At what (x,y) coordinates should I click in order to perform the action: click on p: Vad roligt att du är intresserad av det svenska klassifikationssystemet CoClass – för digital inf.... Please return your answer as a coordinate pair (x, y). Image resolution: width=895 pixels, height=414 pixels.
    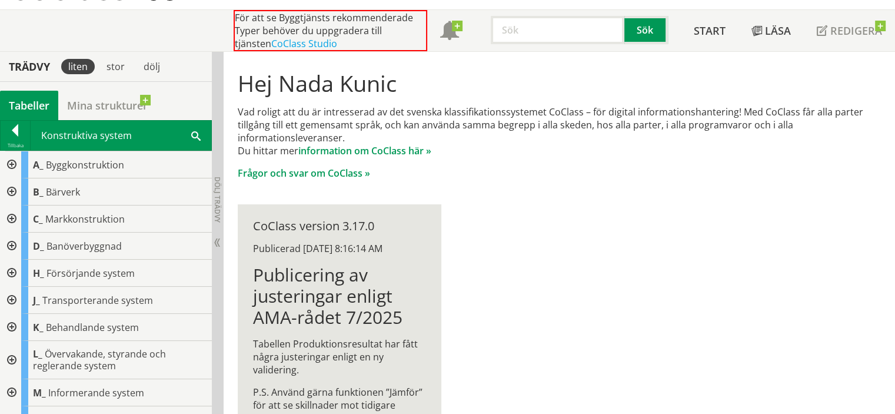
    Looking at the image, I should click on (560, 131).